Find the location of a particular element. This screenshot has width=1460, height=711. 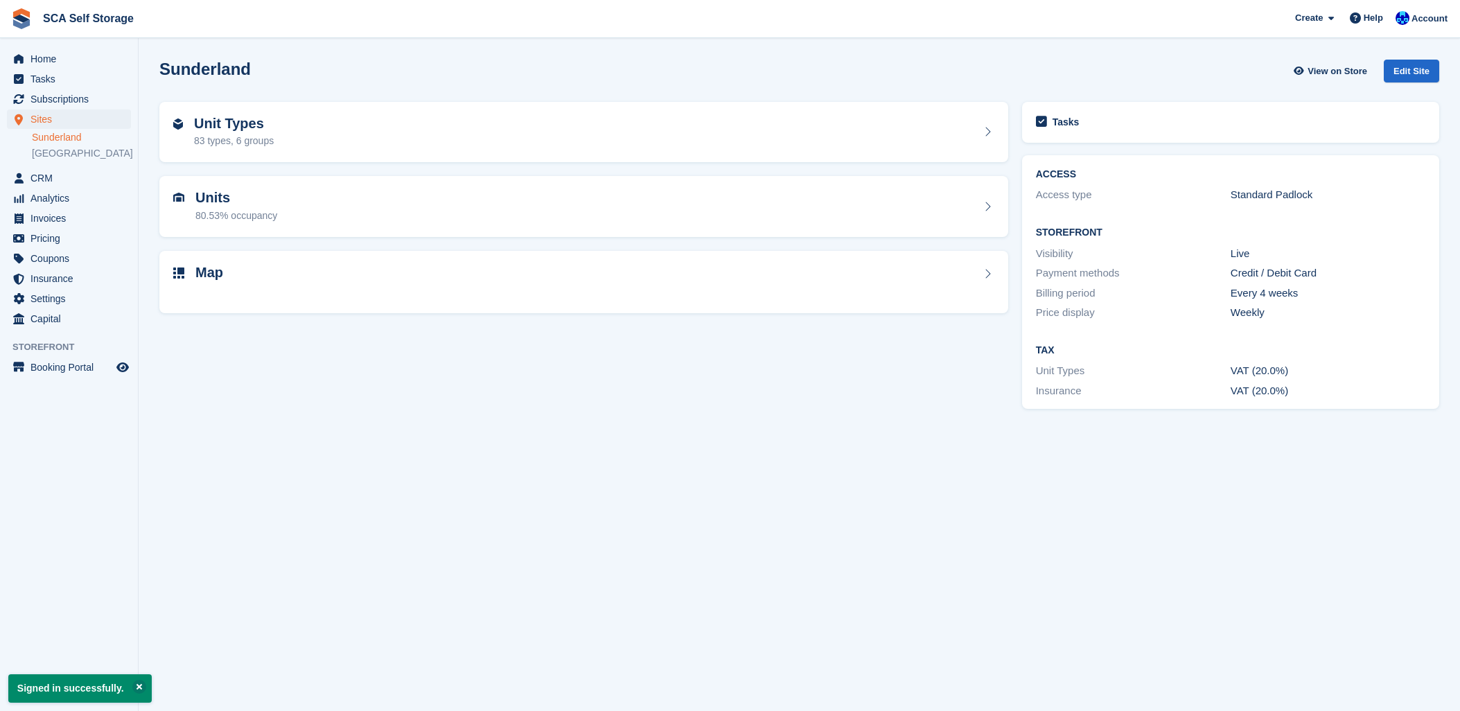

h2: Units is located at coordinates (236, 198).